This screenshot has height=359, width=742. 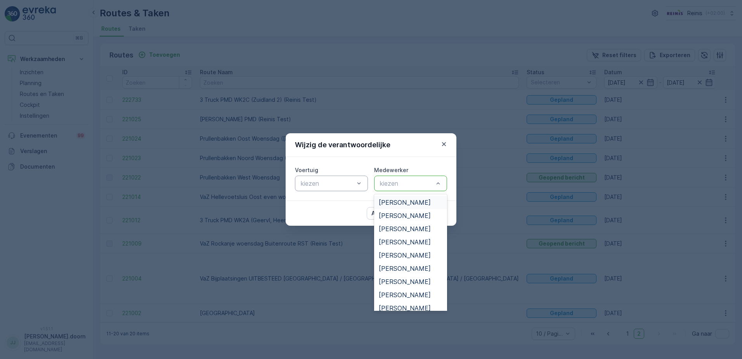 I want to click on label: Medewerker, so click(x=391, y=170).